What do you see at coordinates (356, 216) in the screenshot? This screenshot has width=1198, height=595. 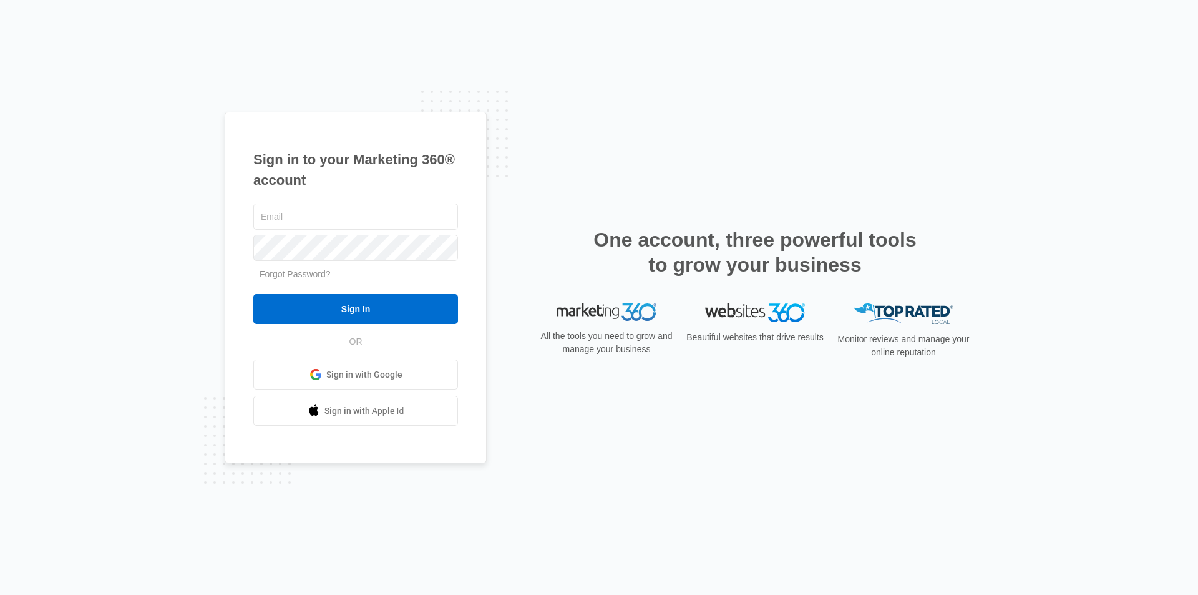 I see `input: Email` at bounding box center [356, 216].